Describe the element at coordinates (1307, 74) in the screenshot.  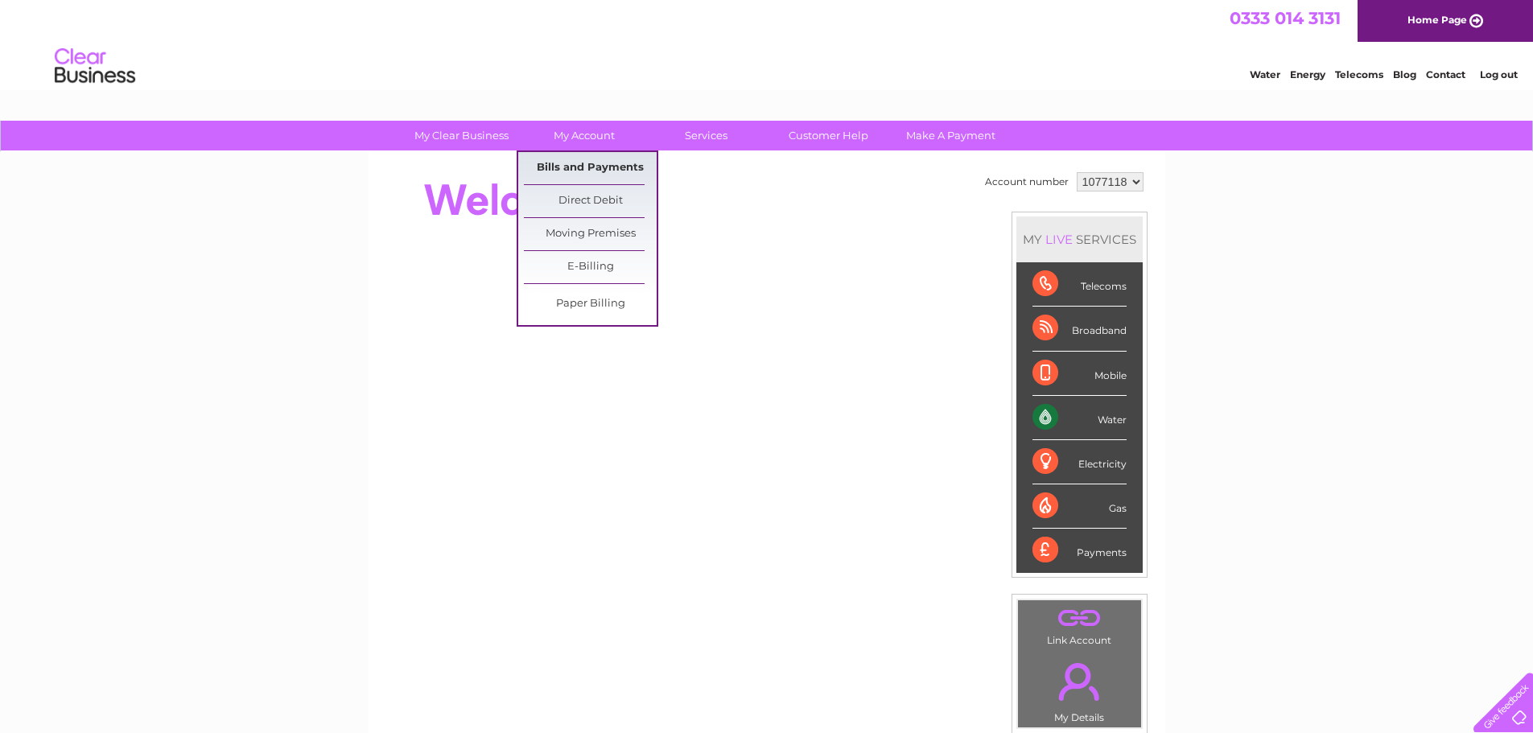
I see `a: Energy` at that location.